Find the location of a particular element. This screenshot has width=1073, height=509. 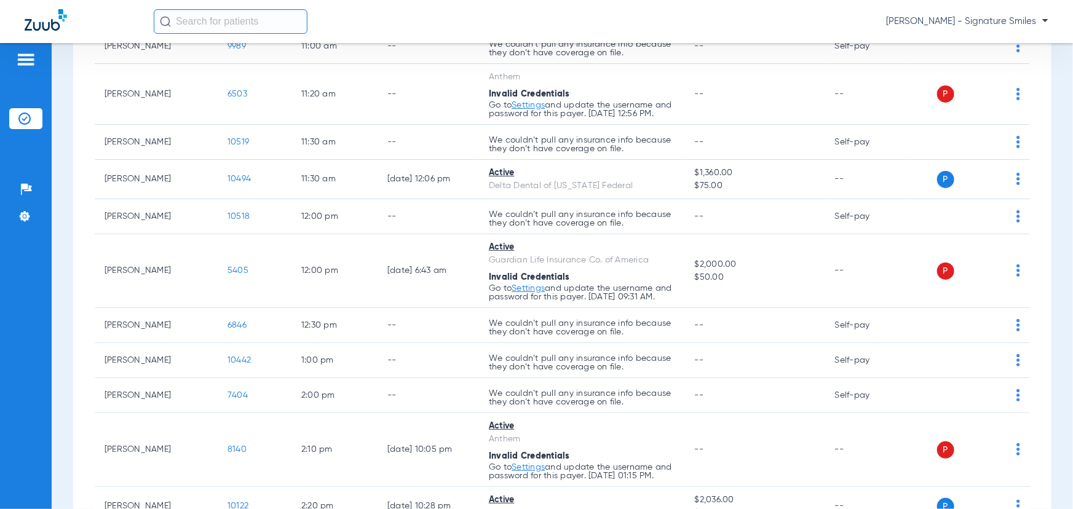

span: 10519 is located at coordinates (238, 142).